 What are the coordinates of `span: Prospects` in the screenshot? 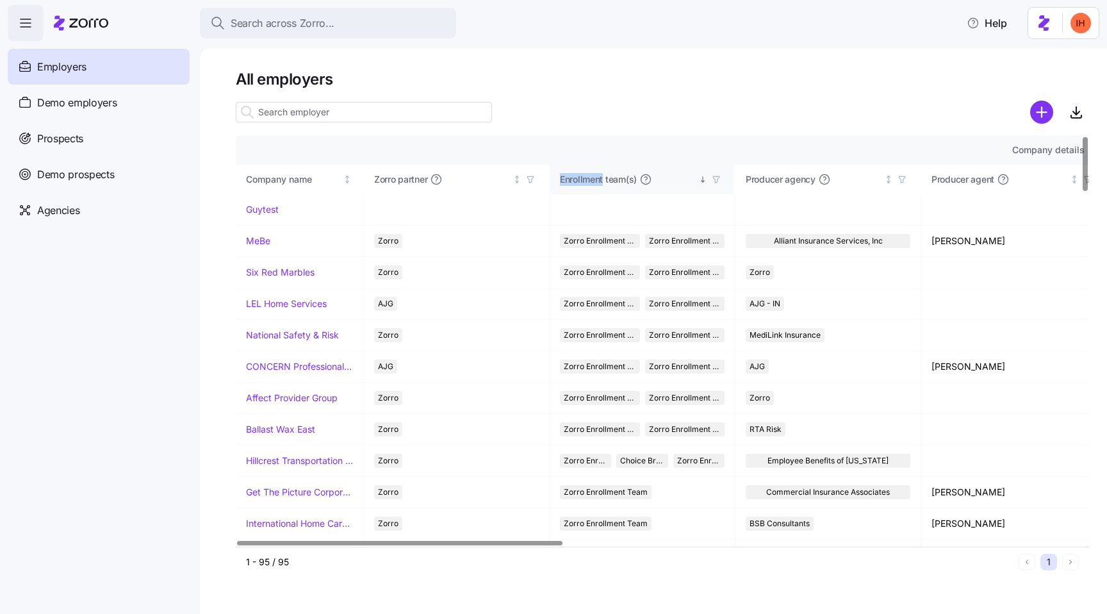 It's located at (60, 138).